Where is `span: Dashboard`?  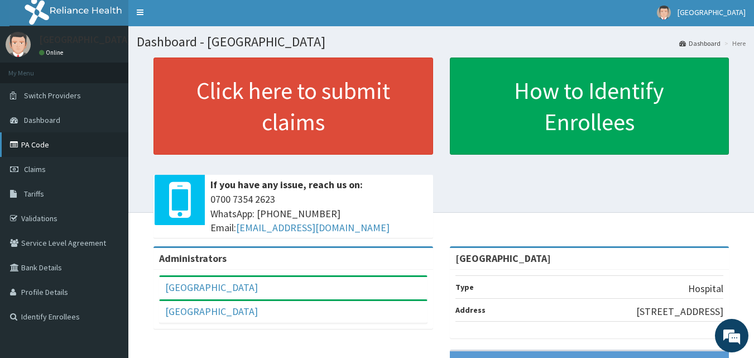 span: Dashboard is located at coordinates (42, 120).